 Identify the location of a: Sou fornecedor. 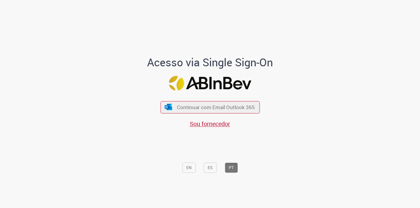
(210, 123).